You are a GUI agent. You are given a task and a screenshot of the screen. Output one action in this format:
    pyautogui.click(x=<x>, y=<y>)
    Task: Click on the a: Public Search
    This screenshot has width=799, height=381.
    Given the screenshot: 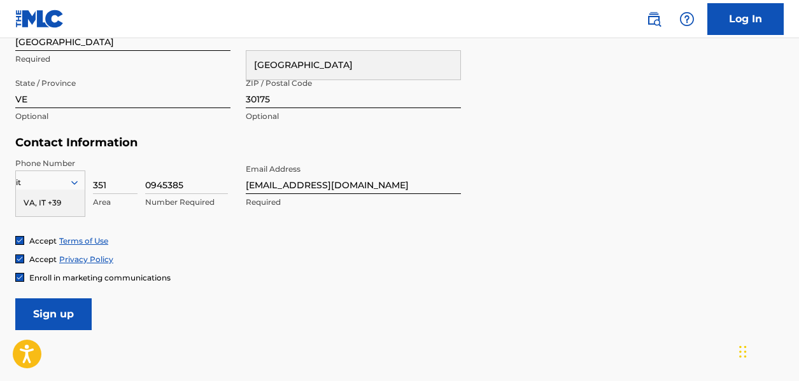 What is the action you would take?
    pyautogui.click(x=654, y=19)
    